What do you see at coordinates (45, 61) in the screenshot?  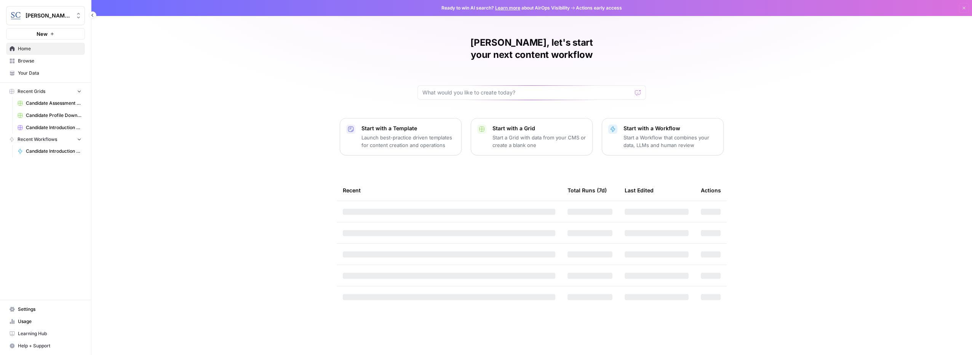 I see `a: Browse` at bounding box center [45, 61].